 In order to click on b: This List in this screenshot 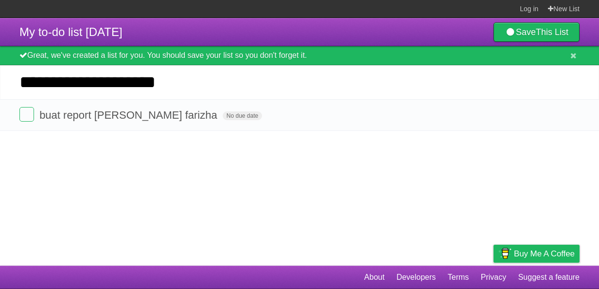, I will do `click(552, 32)`.